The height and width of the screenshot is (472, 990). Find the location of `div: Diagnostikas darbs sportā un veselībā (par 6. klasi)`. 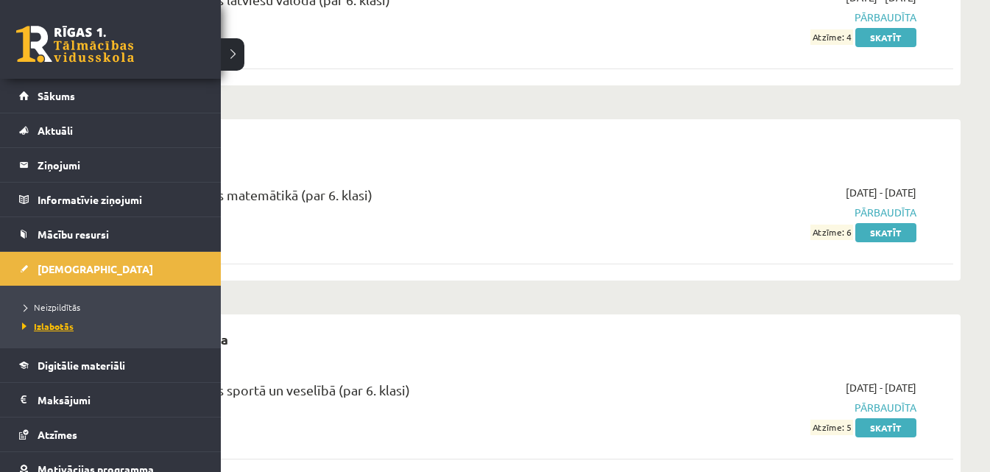

div: Diagnostikas darbs sportā un veselībā (par 6. klasi) is located at coordinates (375, 393).